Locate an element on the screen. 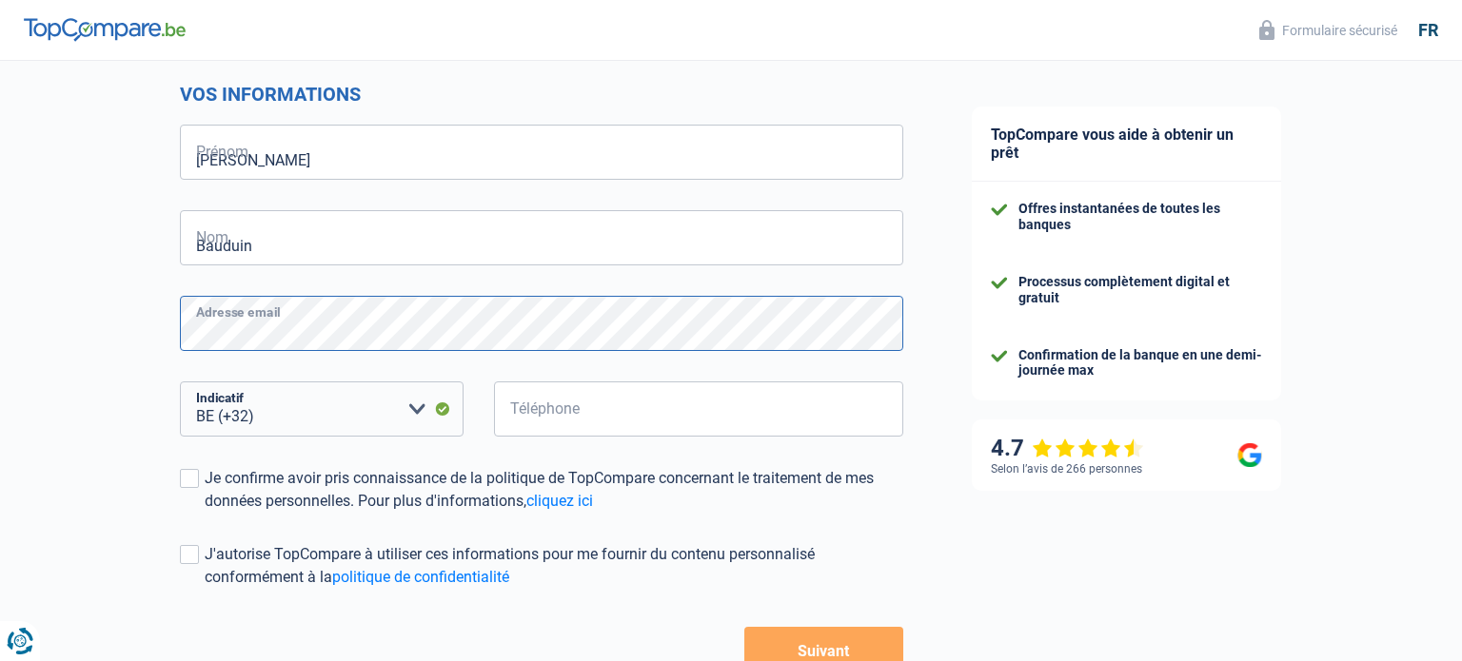 The height and width of the screenshot is (661, 1462). div: Confirmation de la banque en une demi-journée max is located at coordinates (1140, 364).